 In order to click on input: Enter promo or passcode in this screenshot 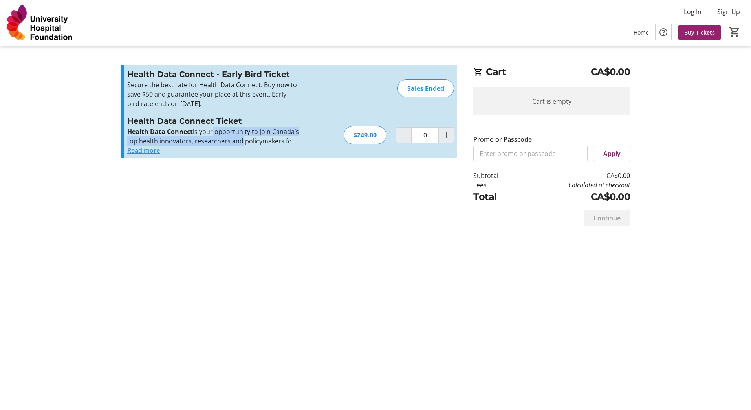, I will do `click(530, 154)`.